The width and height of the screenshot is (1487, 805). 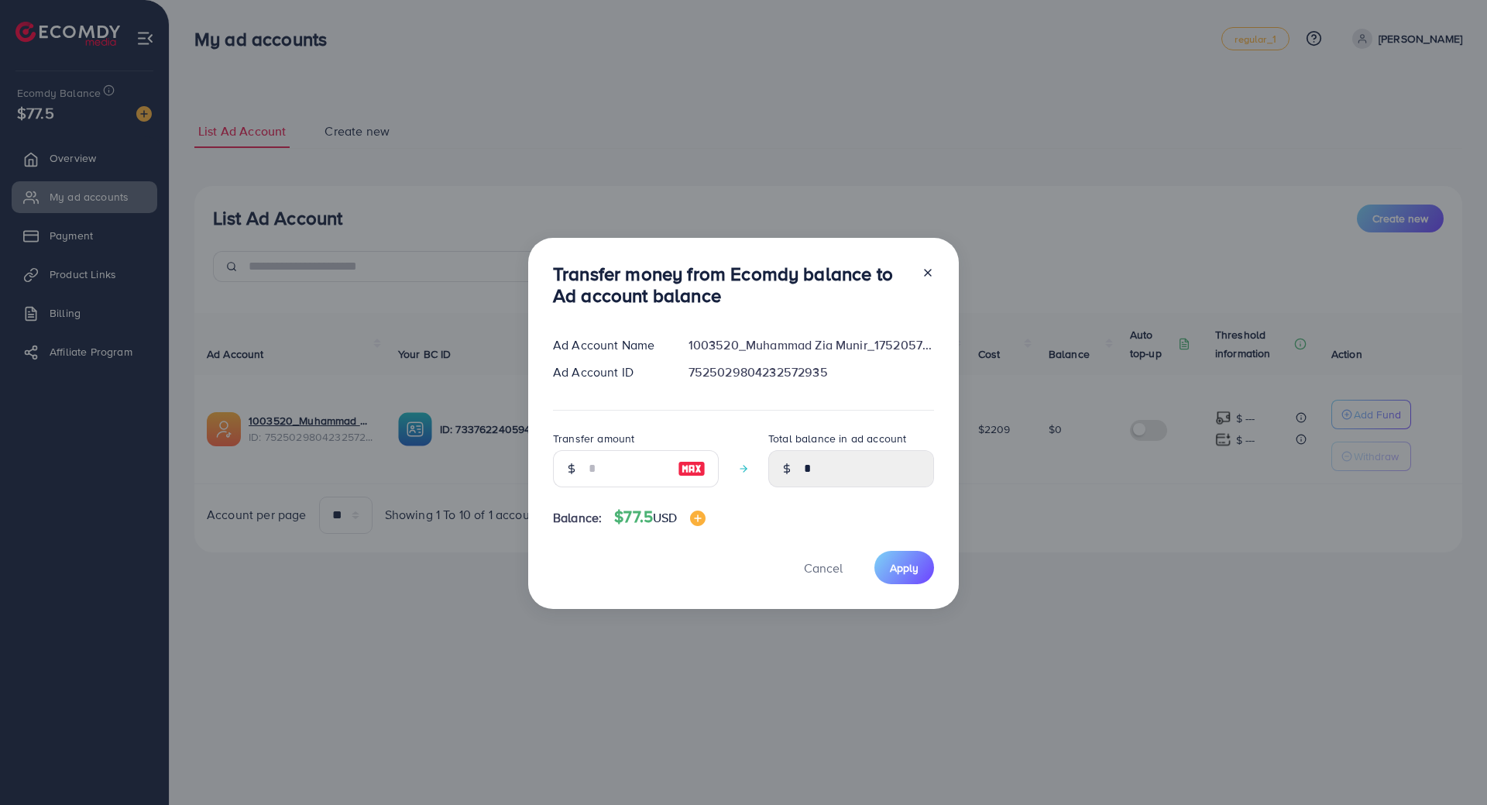 What do you see at coordinates (904, 567) in the screenshot?
I see `button: Apply` at bounding box center [904, 567].